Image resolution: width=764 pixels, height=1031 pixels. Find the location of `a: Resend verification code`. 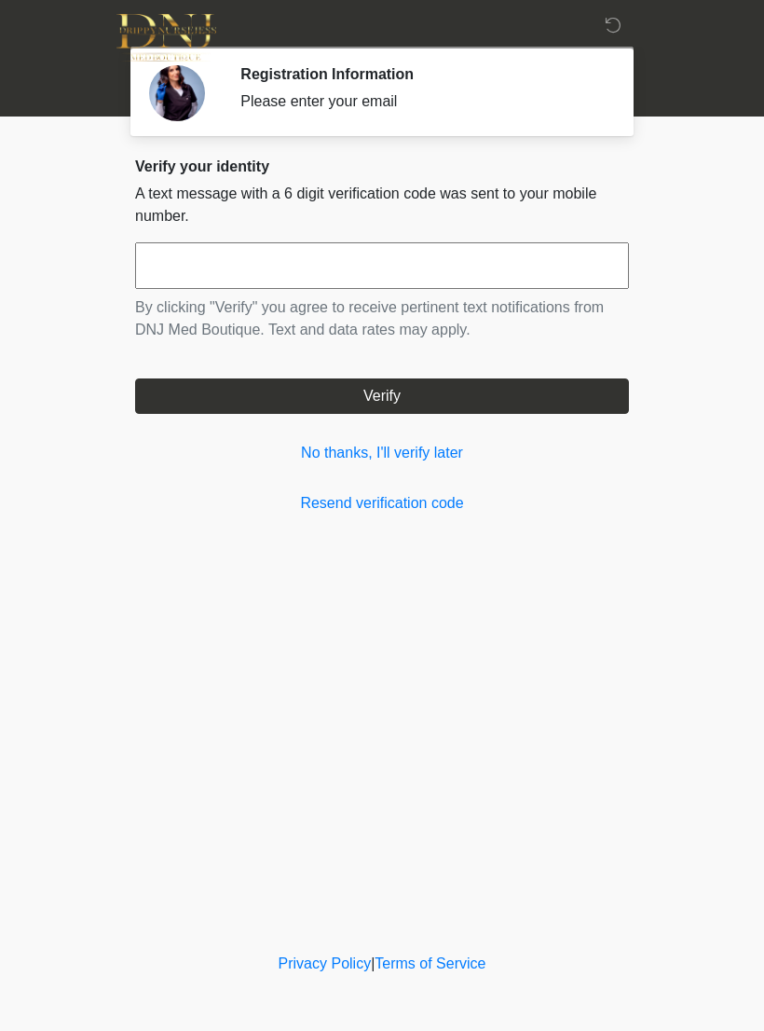

a: Resend verification code is located at coordinates (382, 503).